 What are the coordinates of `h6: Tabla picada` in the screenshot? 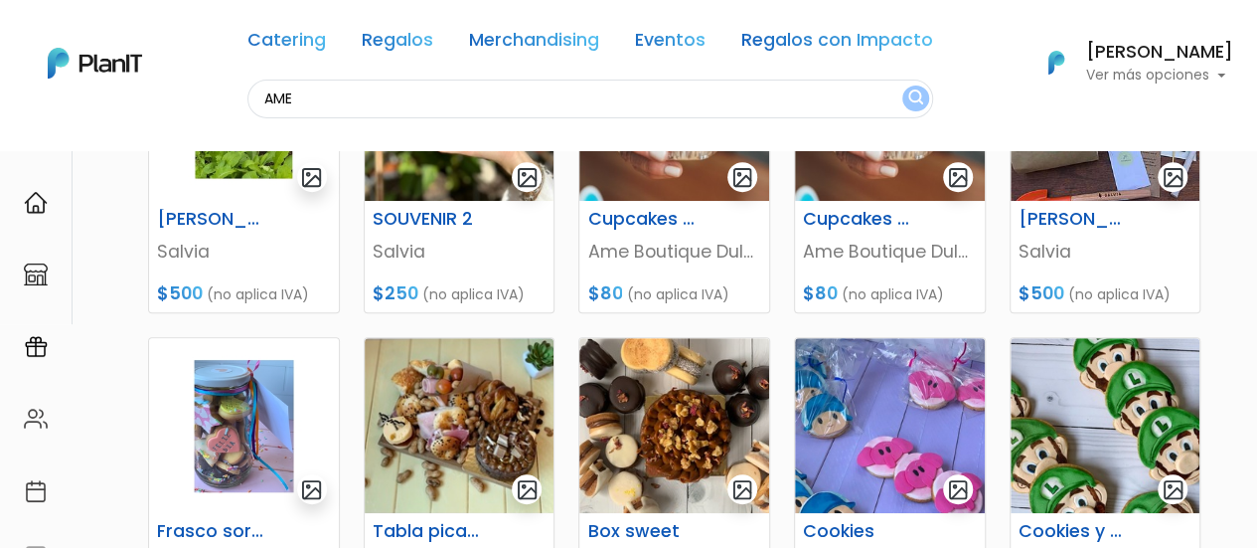 It's located at (426, 531).